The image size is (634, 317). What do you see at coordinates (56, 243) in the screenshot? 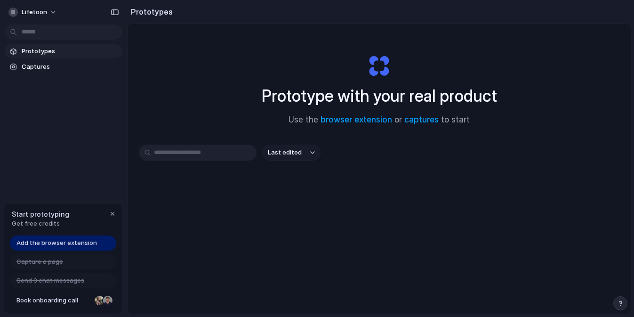
I see `span: Add the browser extension` at bounding box center [56, 243].